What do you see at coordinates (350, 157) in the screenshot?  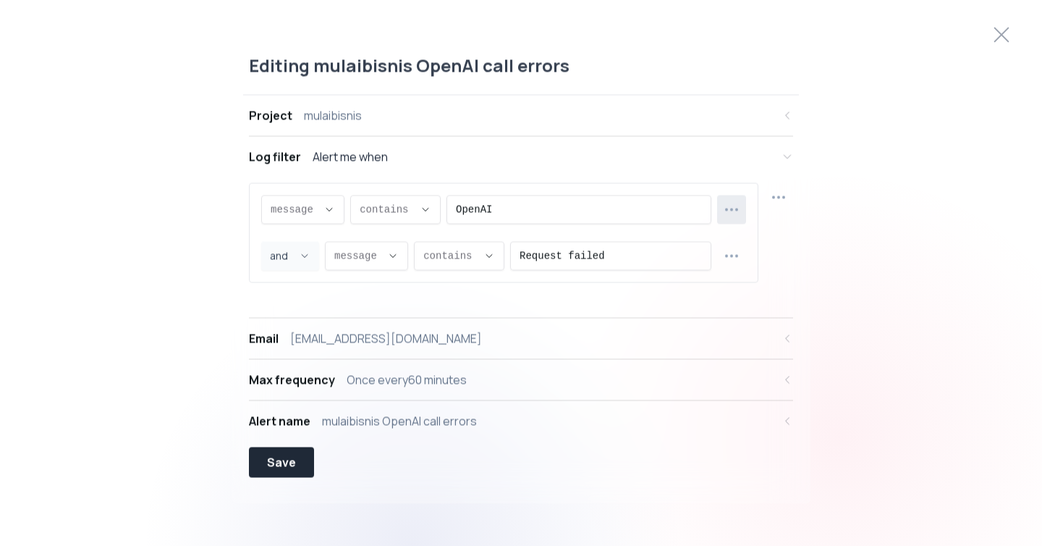 I see `div: Alert me when` at bounding box center [350, 157].